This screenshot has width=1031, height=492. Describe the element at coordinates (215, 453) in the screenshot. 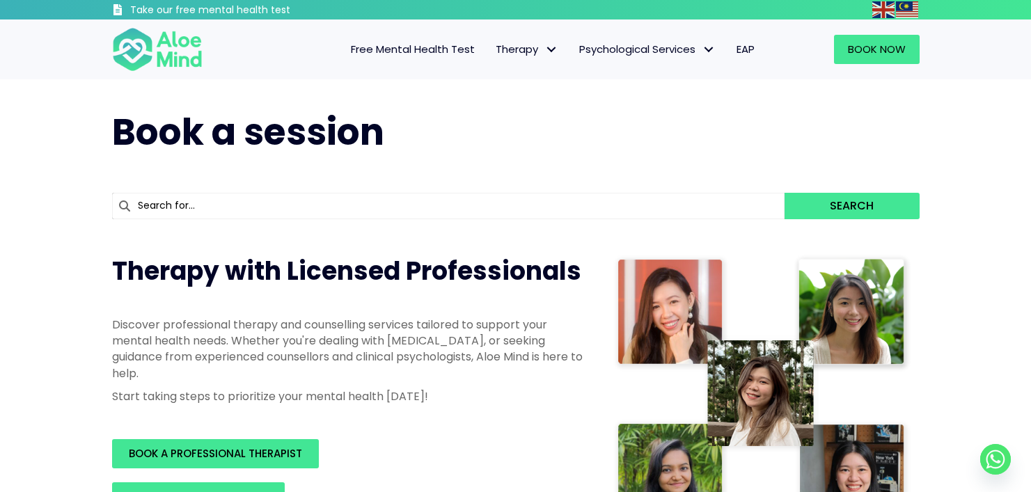

I see `span: BOOK A PROFESSIONAL THERAPIST` at that location.